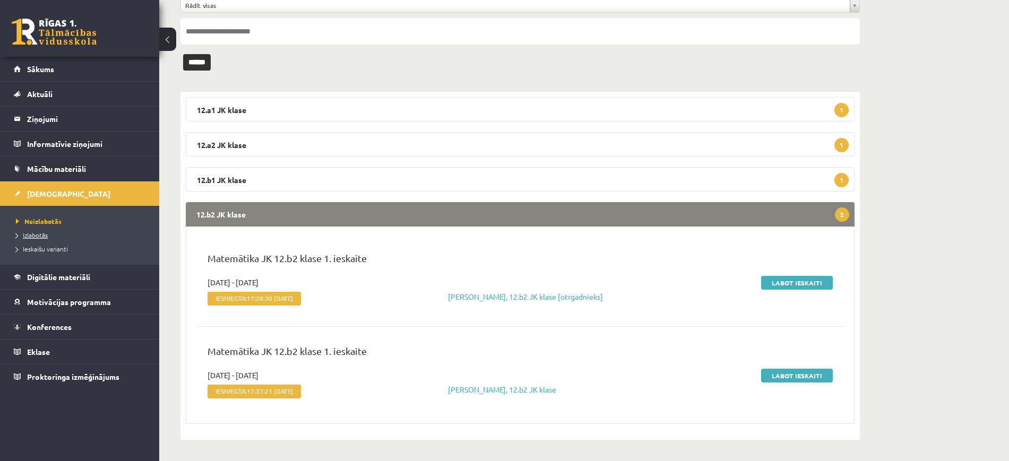  Describe the element at coordinates (80, 119) in the screenshot. I see `a: Ziņojumi` at that location.